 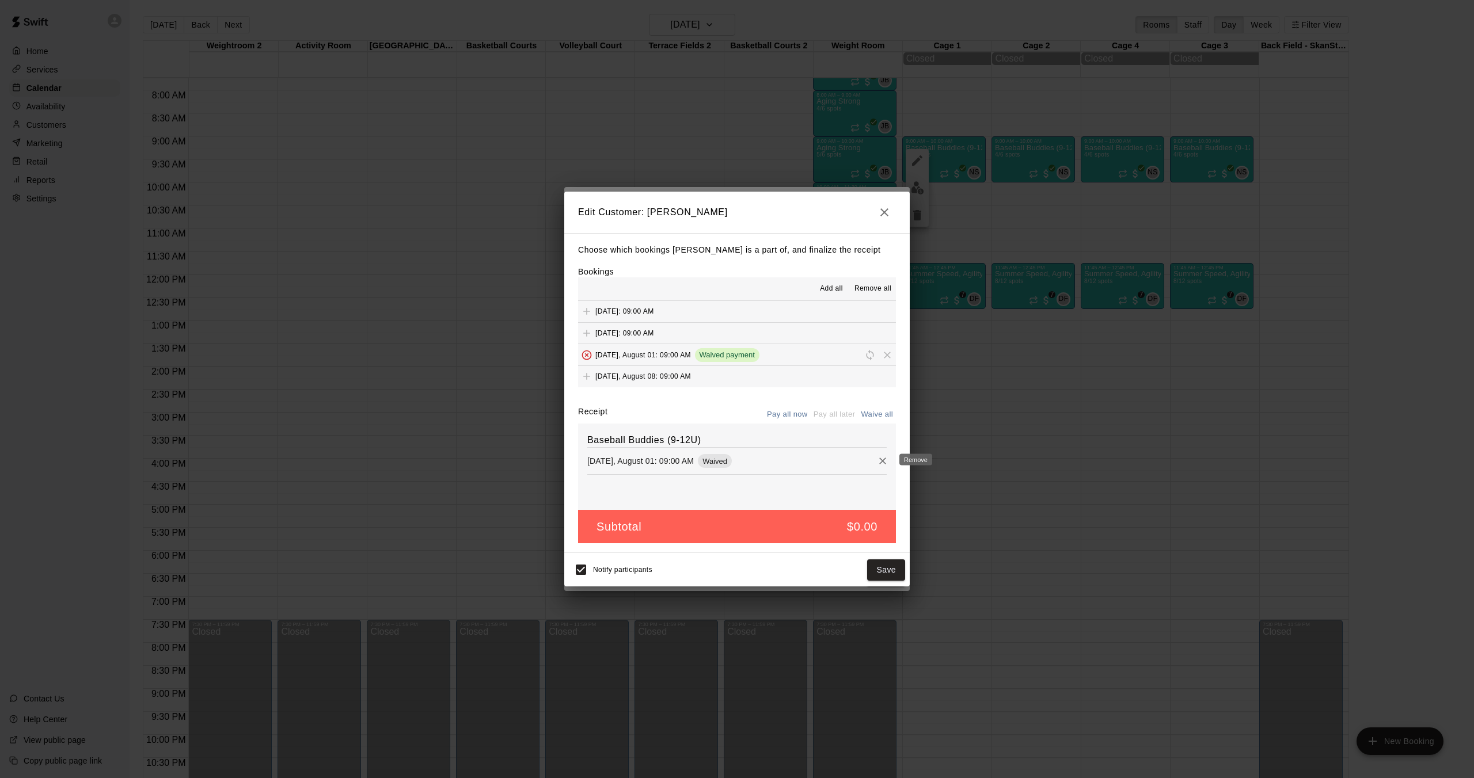 I want to click on span: Remove all, so click(x=873, y=289).